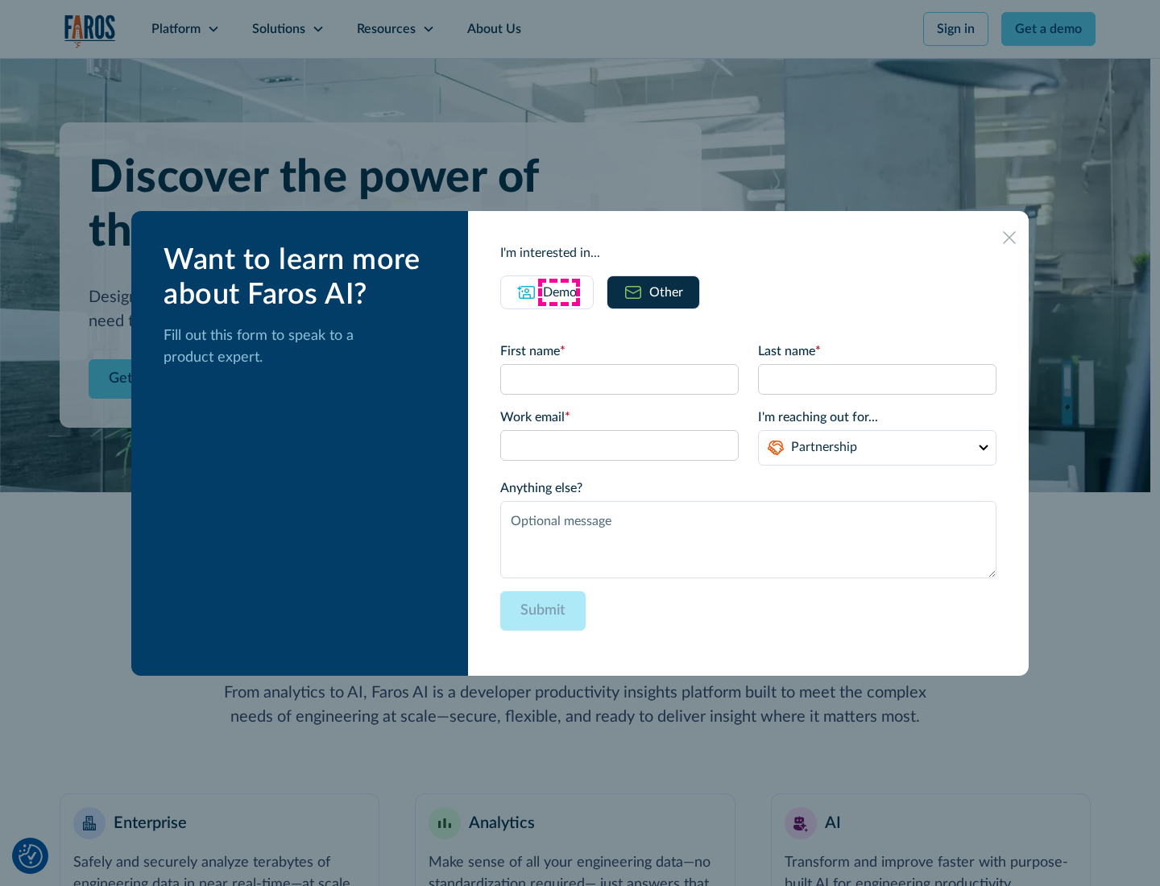  Describe the element at coordinates (620, 351) in the screenshot. I see `label: First name` at that location.